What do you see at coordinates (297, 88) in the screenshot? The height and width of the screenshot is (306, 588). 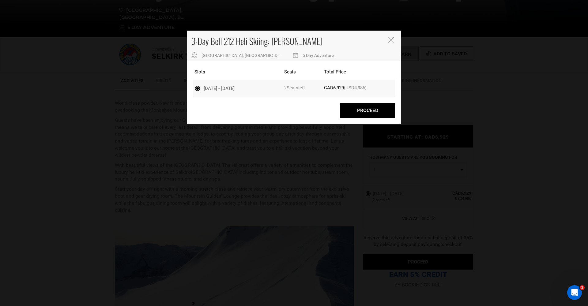 I see `span: s` at bounding box center [297, 88].